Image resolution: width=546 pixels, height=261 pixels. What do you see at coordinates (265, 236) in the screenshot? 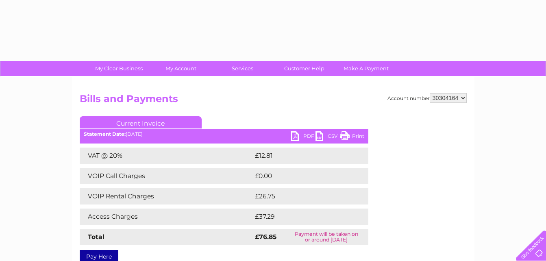
I see `strong: £76.85` at bounding box center [265, 236].